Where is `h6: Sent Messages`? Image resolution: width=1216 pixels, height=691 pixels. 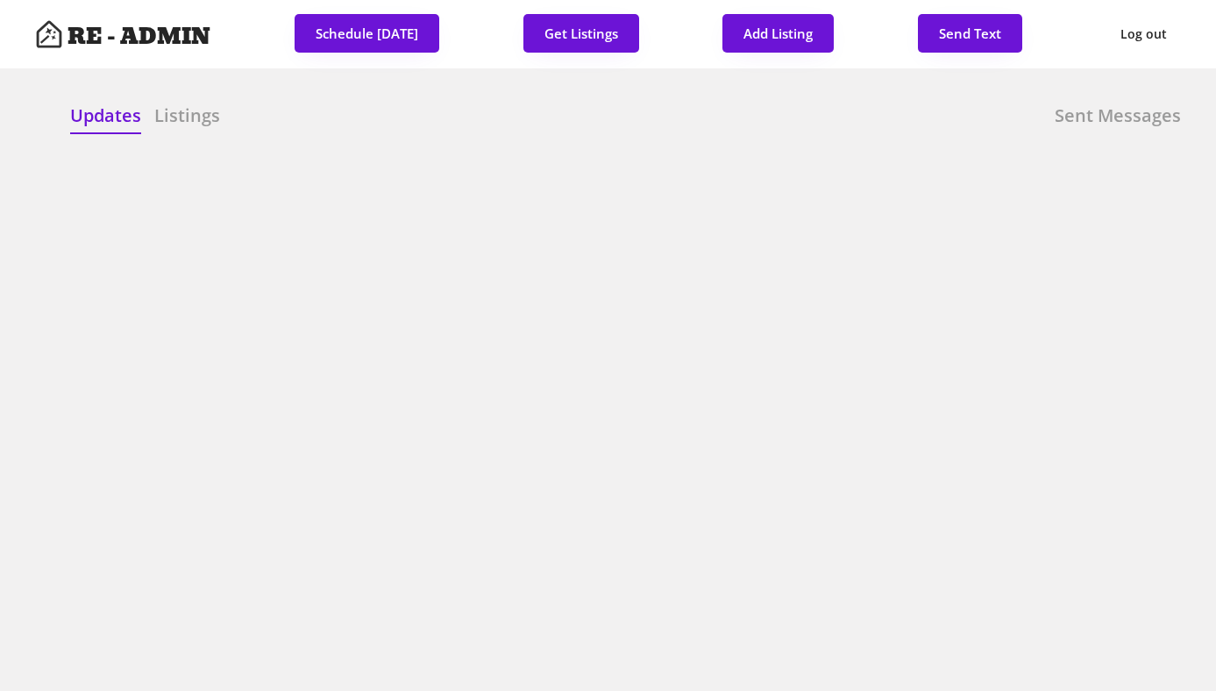
h6: Sent Messages is located at coordinates (1118, 116).